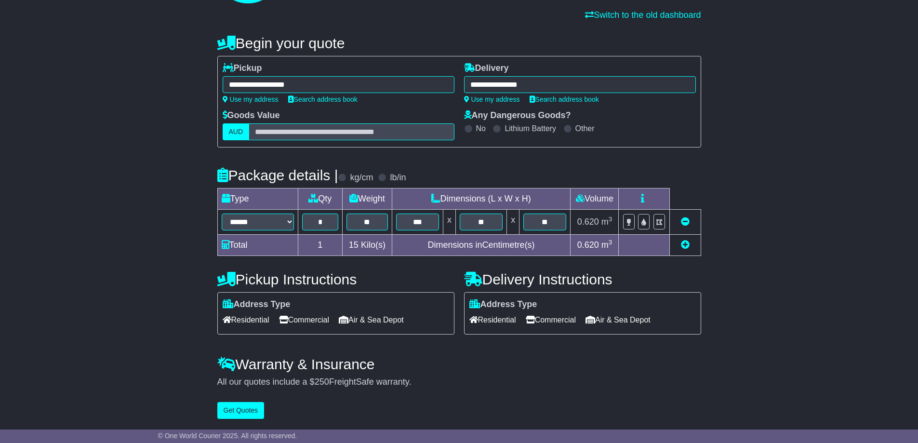  I want to click on td: Qty, so click(320, 199).